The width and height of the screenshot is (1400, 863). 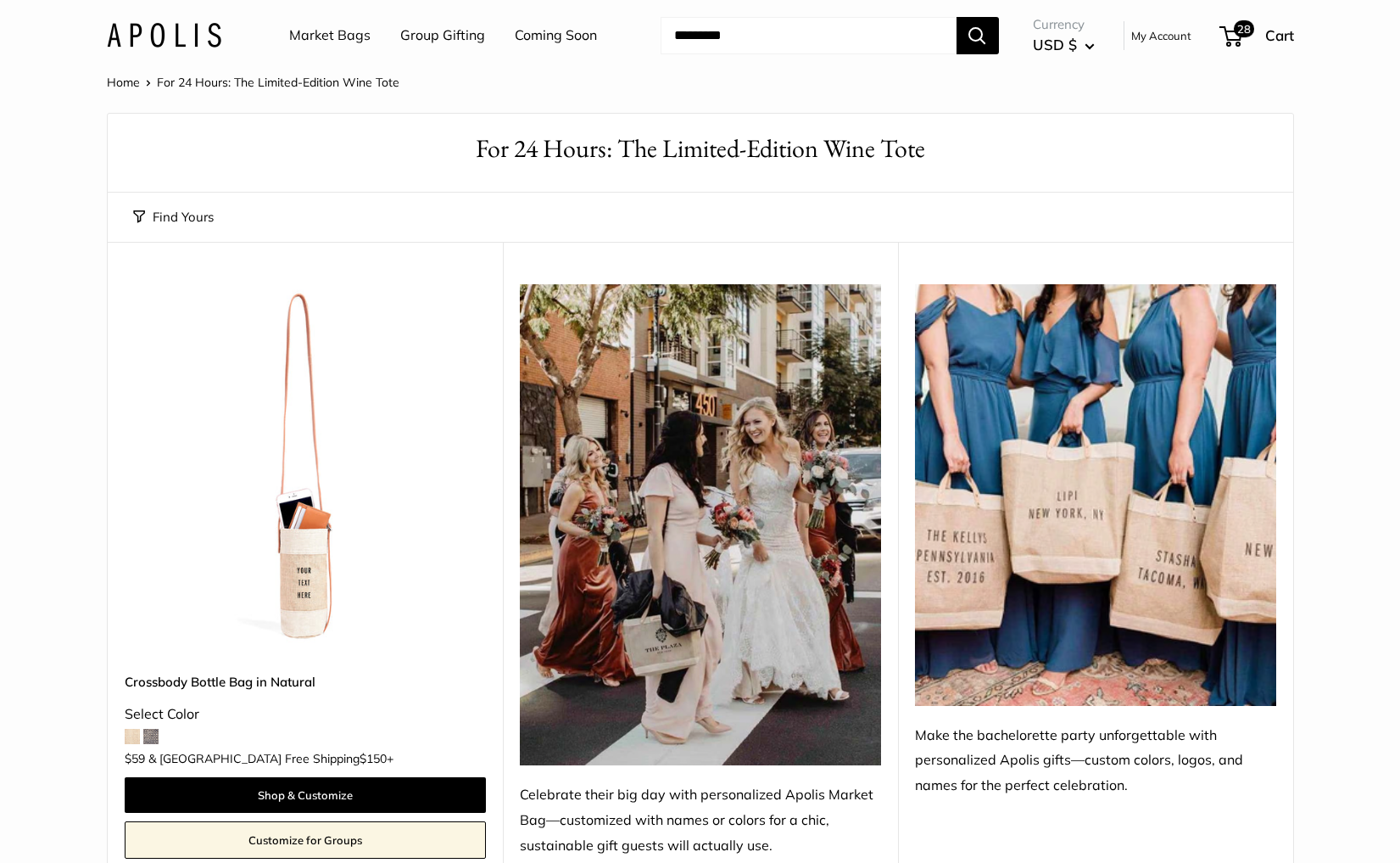 What do you see at coordinates (443, 36) in the screenshot?
I see `a: Group Gifting` at bounding box center [443, 36].